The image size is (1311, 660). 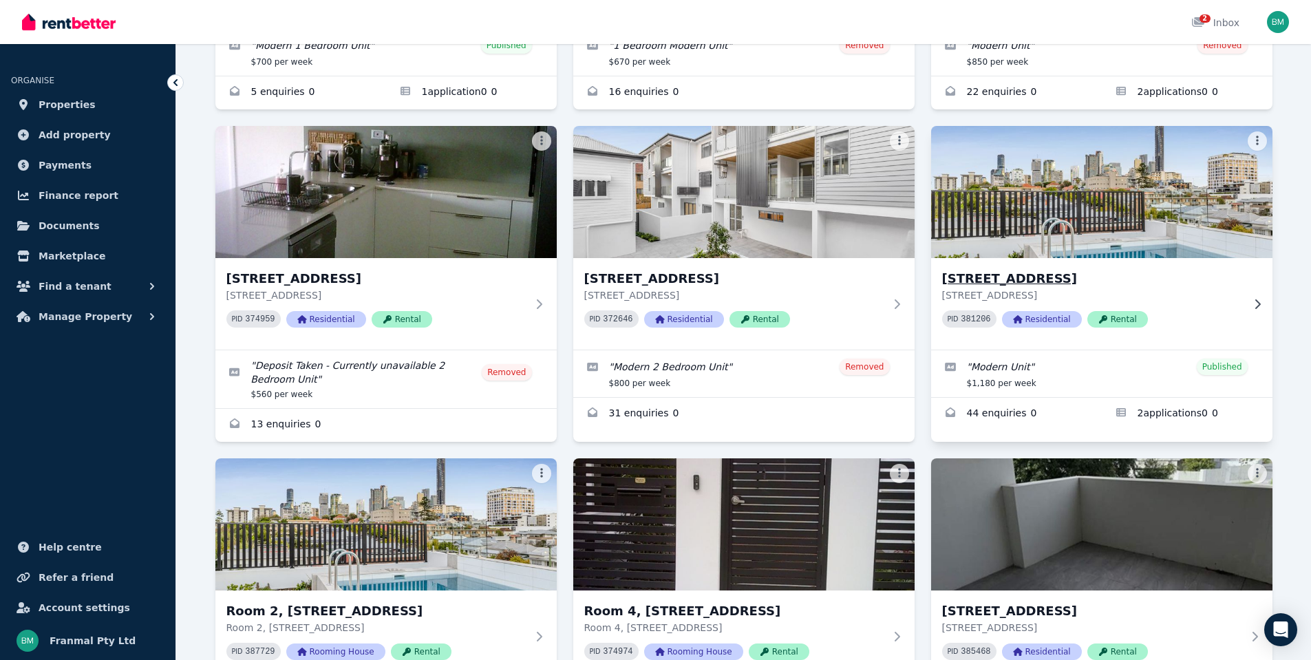 What do you see at coordinates (87, 105) in the screenshot?
I see `a: Properties` at bounding box center [87, 105].